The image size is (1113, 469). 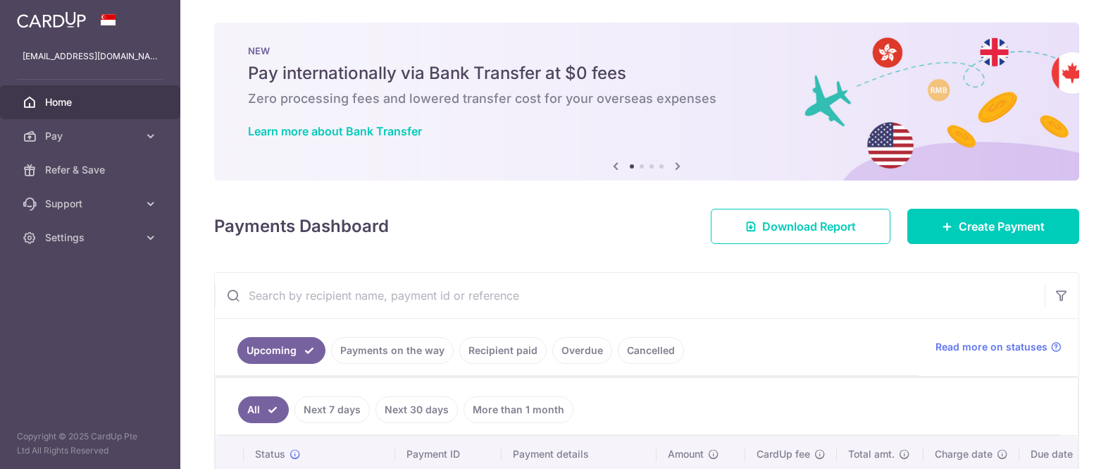 I want to click on span: Refer & Save, so click(x=92, y=170).